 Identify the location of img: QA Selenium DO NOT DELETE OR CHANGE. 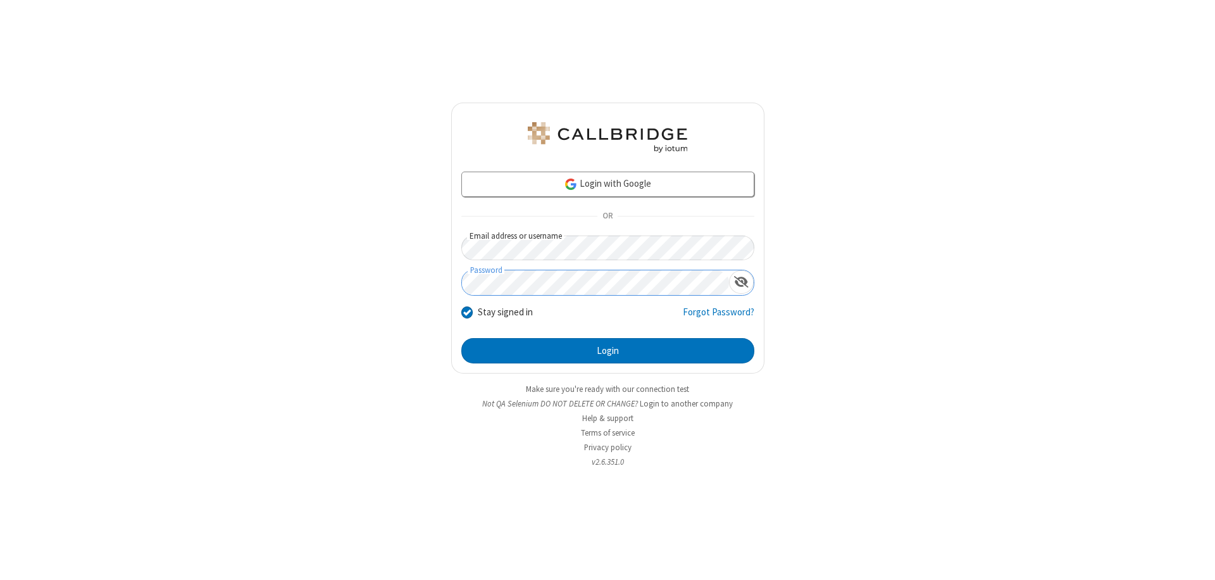
(608, 137).